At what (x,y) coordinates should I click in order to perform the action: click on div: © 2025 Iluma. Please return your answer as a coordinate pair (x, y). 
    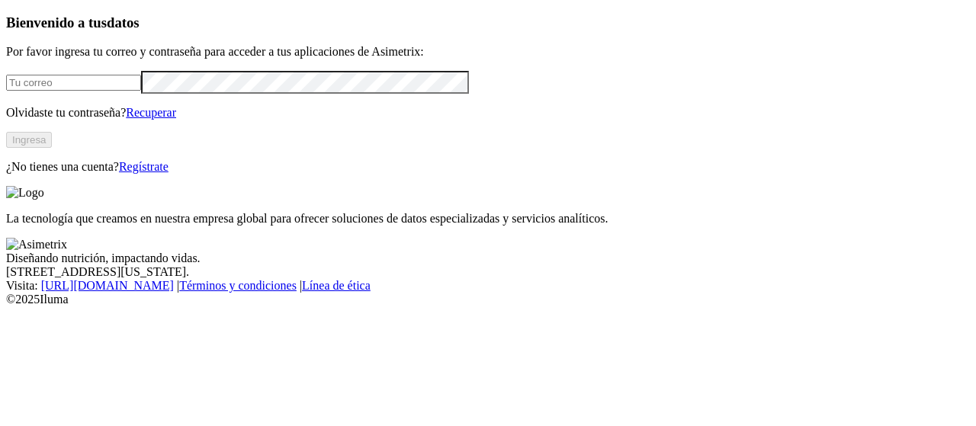
    Looking at the image, I should click on (488, 300).